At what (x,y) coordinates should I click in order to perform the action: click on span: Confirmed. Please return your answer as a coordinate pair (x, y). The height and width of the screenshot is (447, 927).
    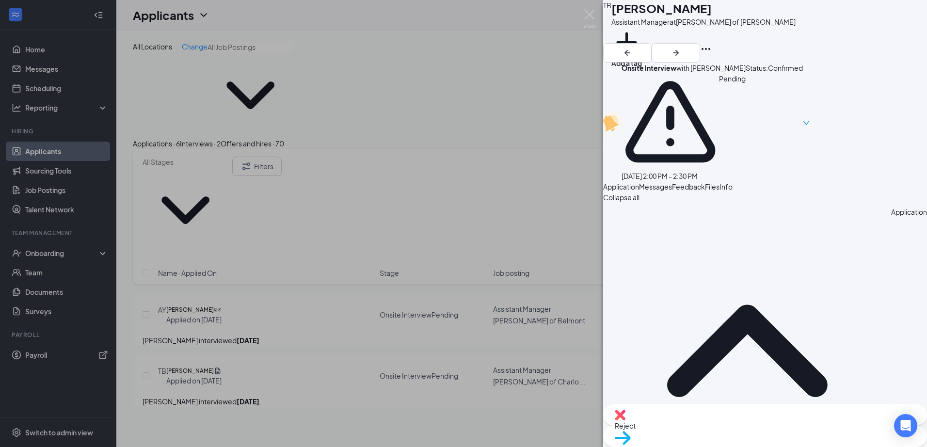
    Looking at the image, I should click on (786, 122).